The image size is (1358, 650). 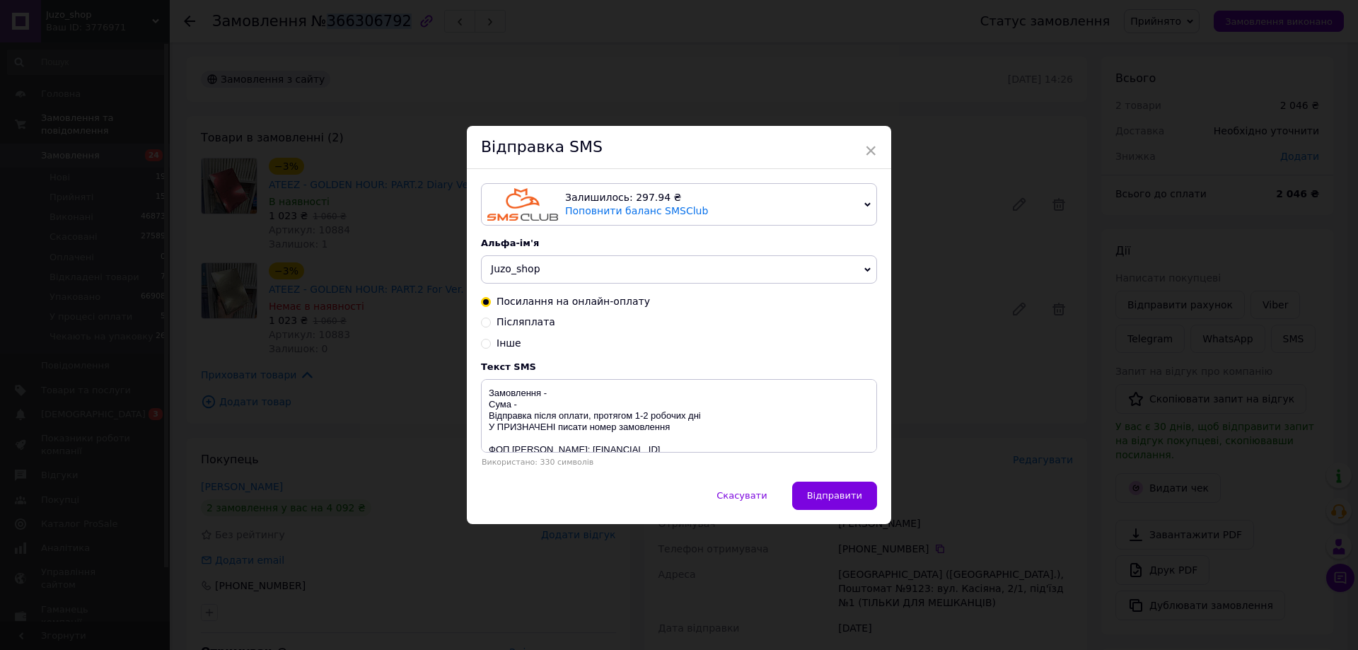 What do you see at coordinates (679, 147) in the screenshot?
I see `div: Відправка SMS` at bounding box center [679, 147].